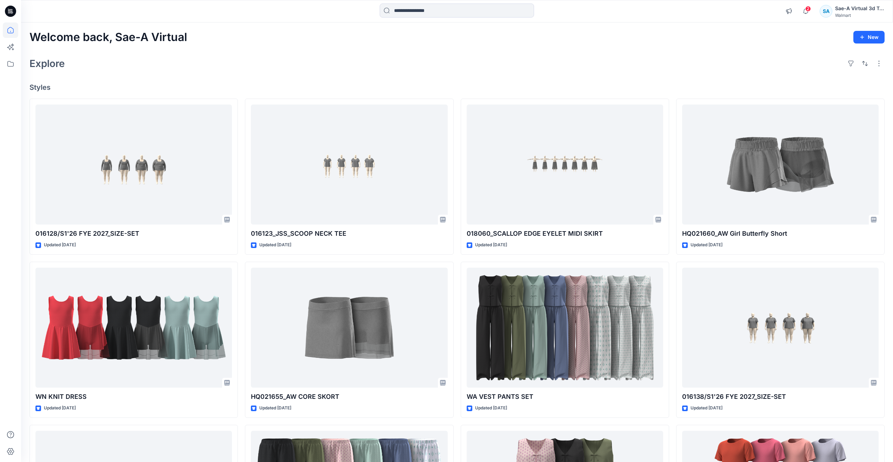 This screenshot has height=462, width=893. I want to click on h2: Welcome back, Sae-A Virtual, so click(108, 37).